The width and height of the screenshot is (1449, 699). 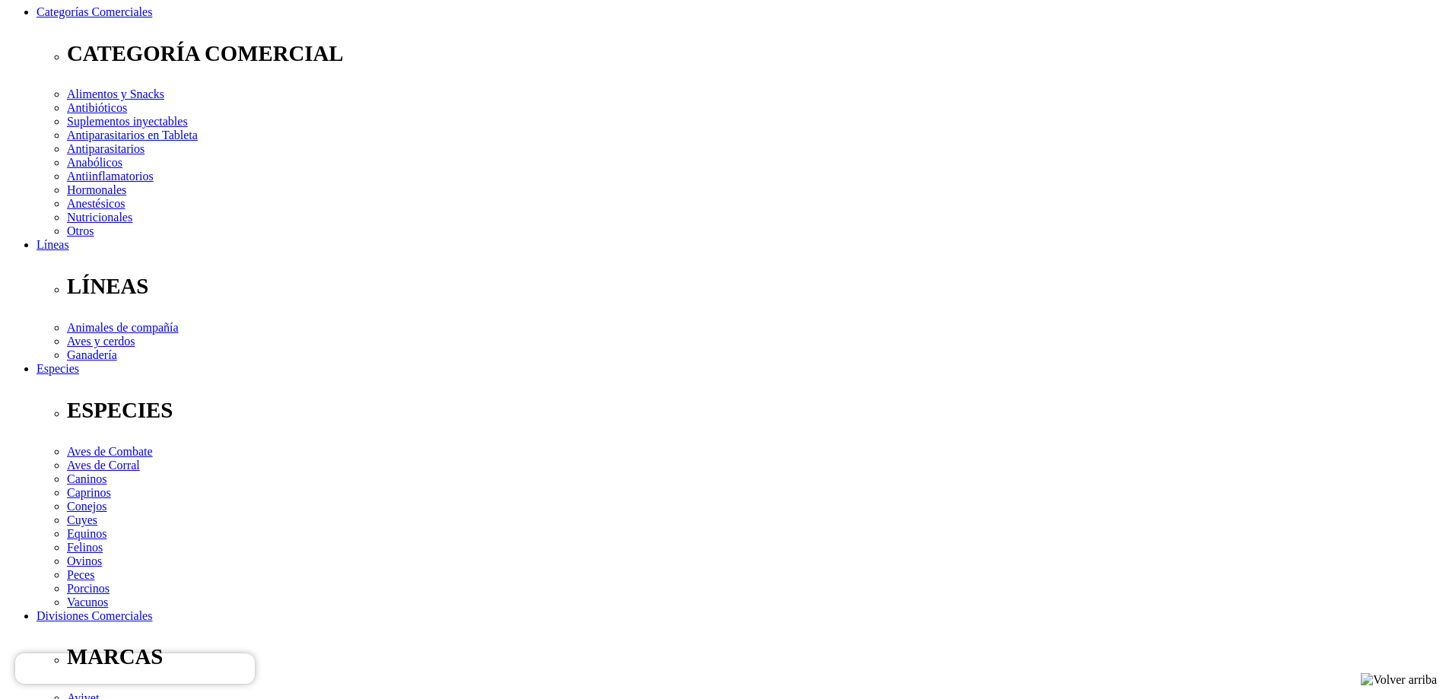 What do you see at coordinates (87, 533) in the screenshot?
I see `span: Equinos` at bounding box center [87, 533].